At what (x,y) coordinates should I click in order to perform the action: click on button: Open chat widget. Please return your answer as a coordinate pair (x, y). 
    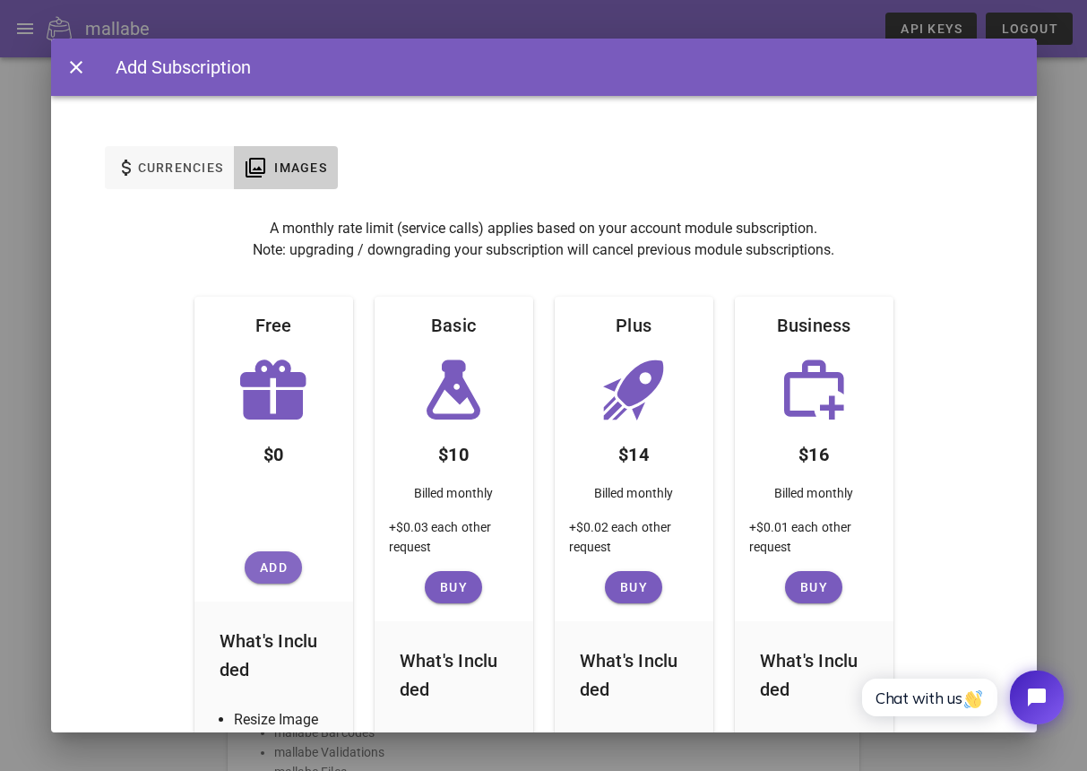
    Looking at the image, I should click on (194, 42).